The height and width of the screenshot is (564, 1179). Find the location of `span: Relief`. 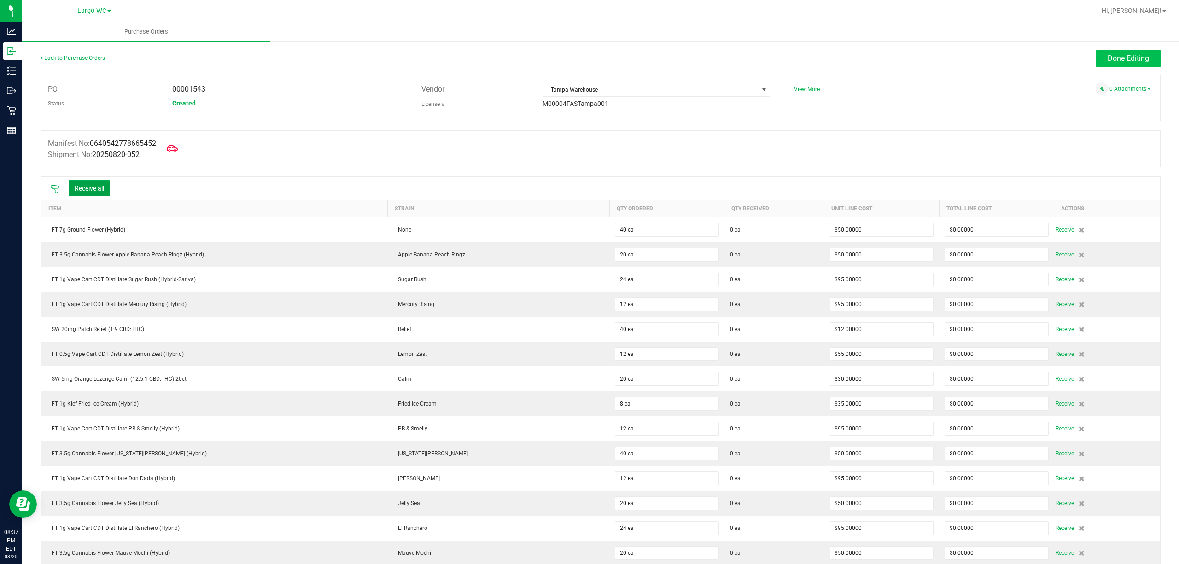

span: Relief is located at coordinates (402, 329).